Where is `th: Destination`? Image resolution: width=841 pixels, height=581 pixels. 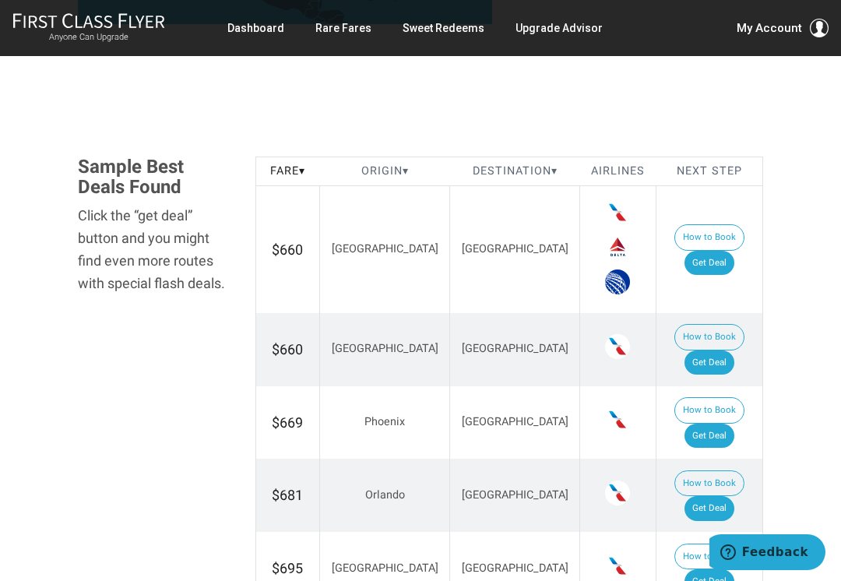 th: Destination is located at coordinates (515, 171).